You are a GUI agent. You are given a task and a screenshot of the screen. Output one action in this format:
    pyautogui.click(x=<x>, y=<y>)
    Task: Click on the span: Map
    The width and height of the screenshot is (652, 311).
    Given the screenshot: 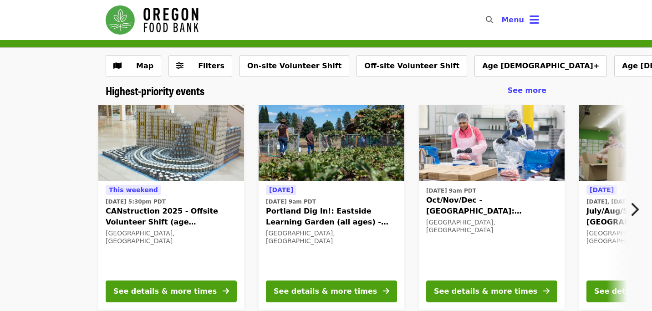 What is the action you would take?
    pyautogui.click(x=145, y=66)
    